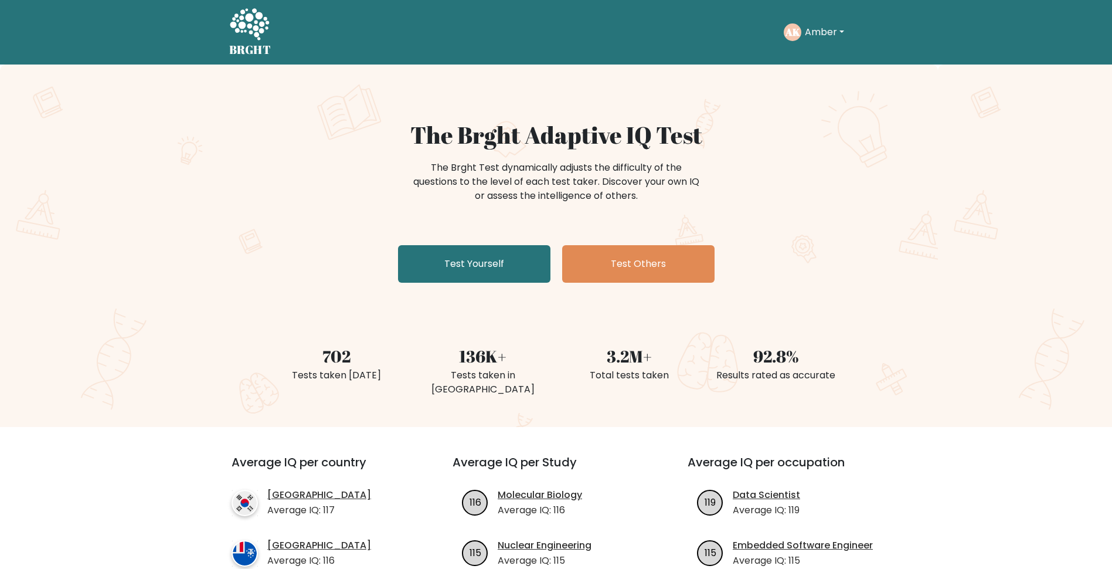 The image size is (1112, 569). Describe the element at coordinates (337, 356) in the screenshot. I see `div: 702` at that location.